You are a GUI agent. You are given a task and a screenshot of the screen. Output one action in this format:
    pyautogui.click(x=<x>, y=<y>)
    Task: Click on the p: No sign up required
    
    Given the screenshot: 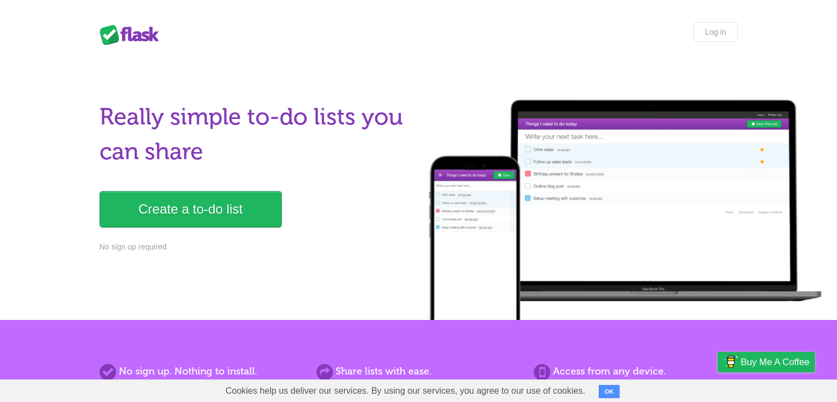 What is the action you would take?
    pyautogui.click(x=256, y=246)
    